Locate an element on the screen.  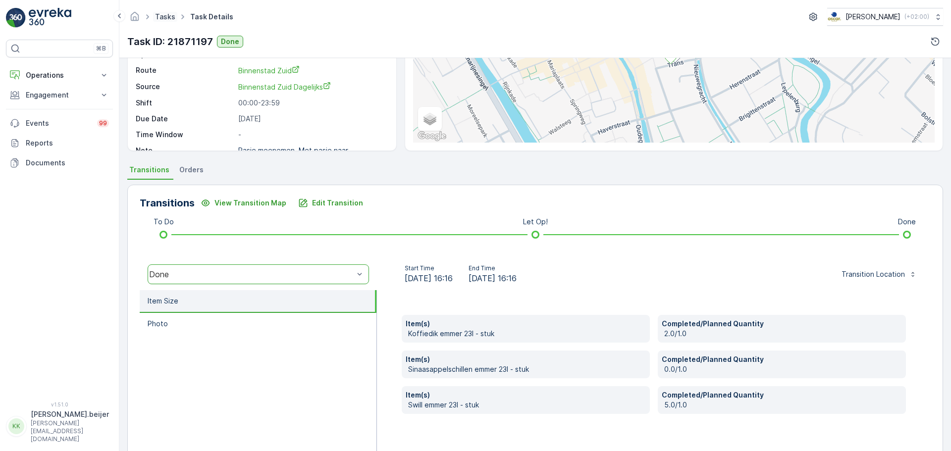
a: Events99 is located at coordinates (59, 123).